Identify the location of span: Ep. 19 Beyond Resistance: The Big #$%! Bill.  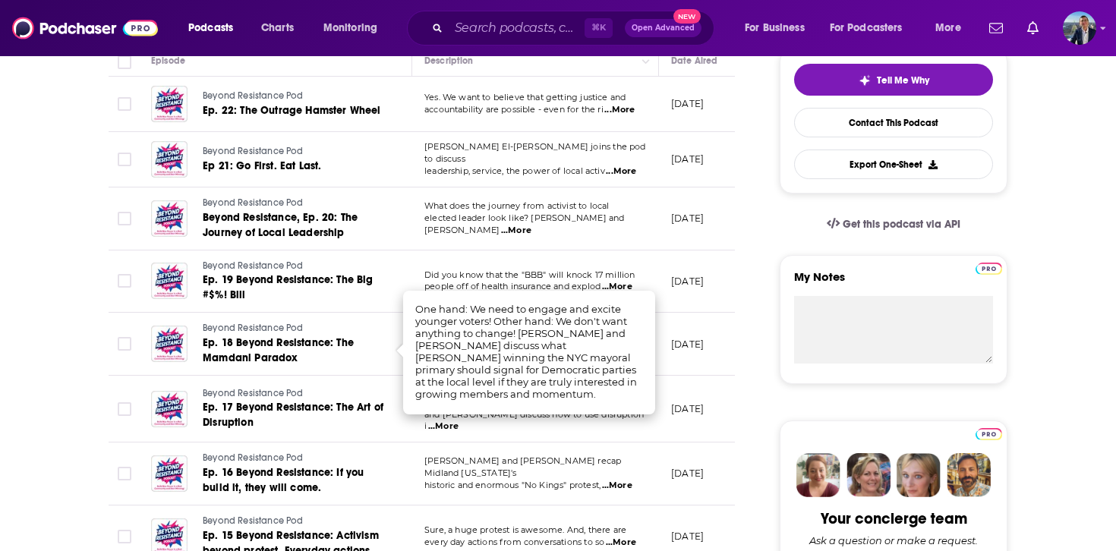
(288, 287).